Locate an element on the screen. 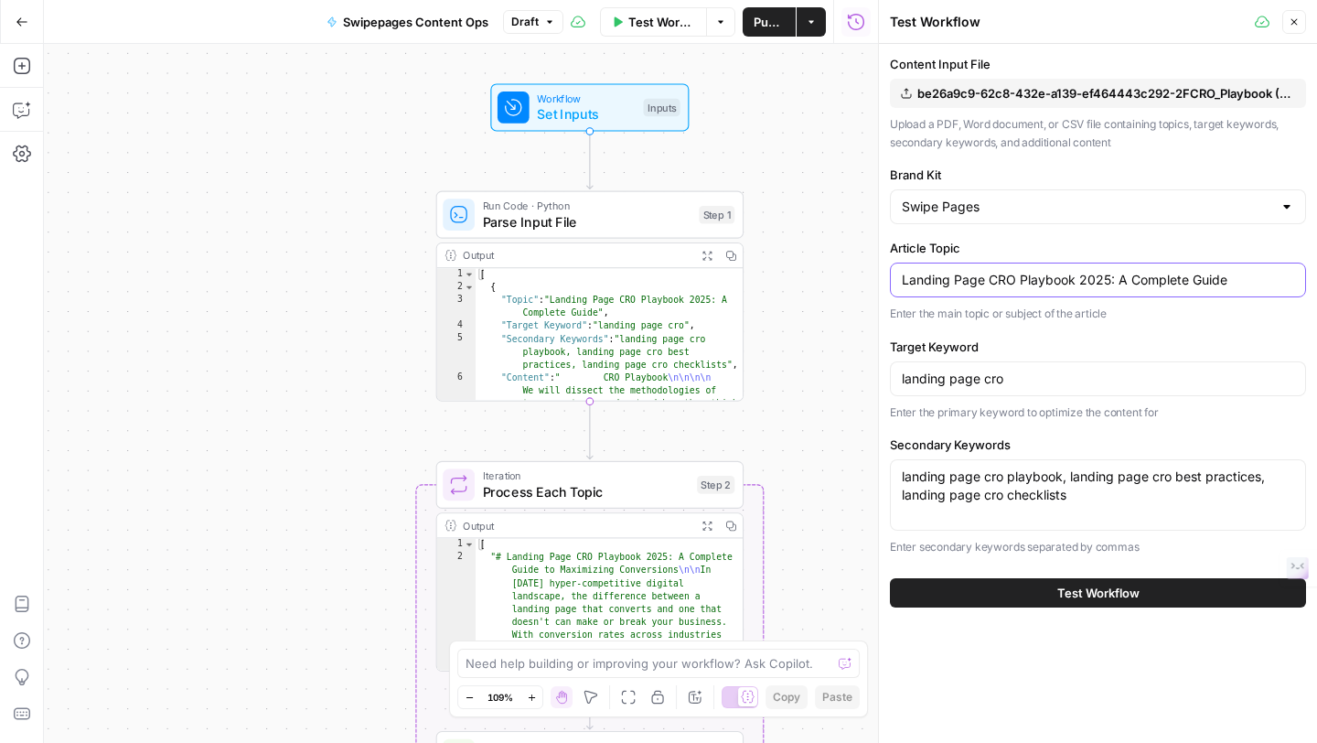 The width and height of the screenshot is (1317, 743). div: 3 is located at coordinates (456, 306).